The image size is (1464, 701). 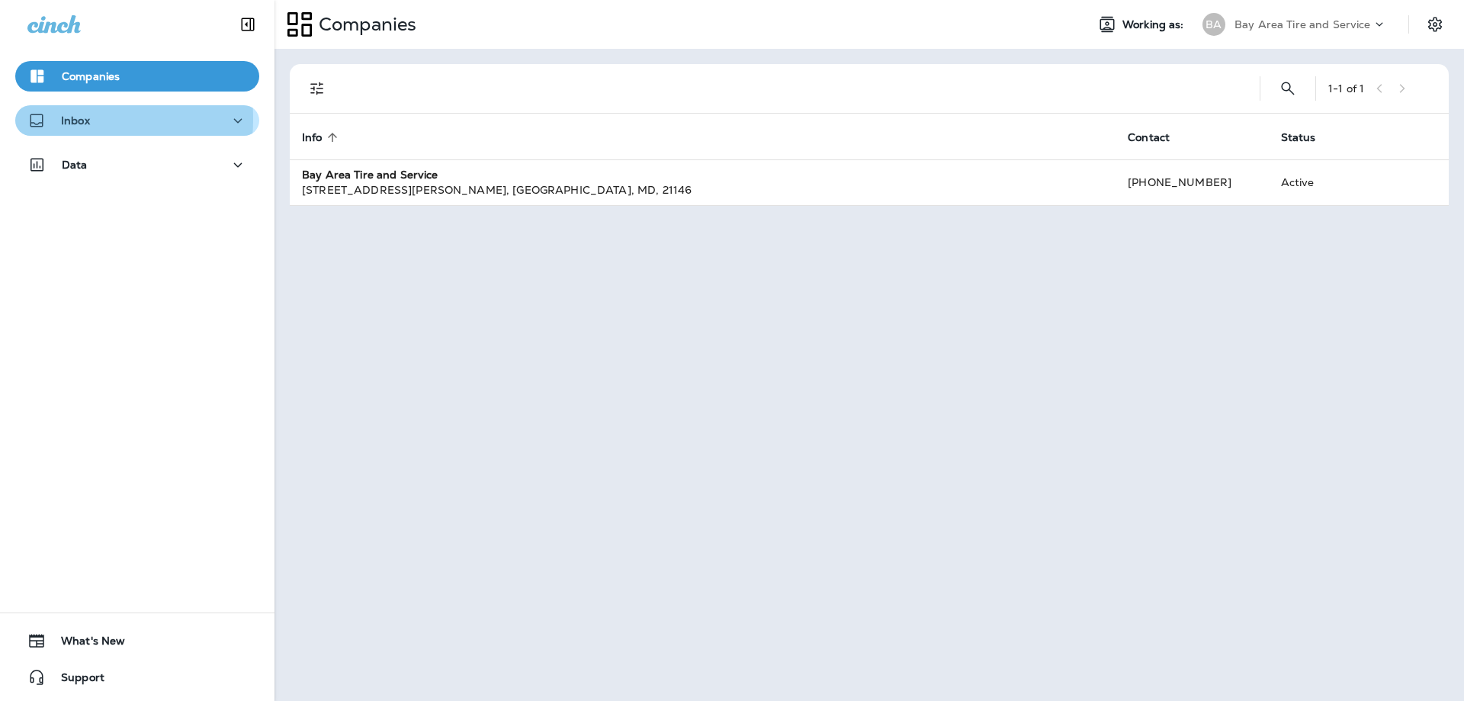 What do you see at coordinates (75, 165) in the screenshot?
I see `p: Data` at bounding box center [75, 165].